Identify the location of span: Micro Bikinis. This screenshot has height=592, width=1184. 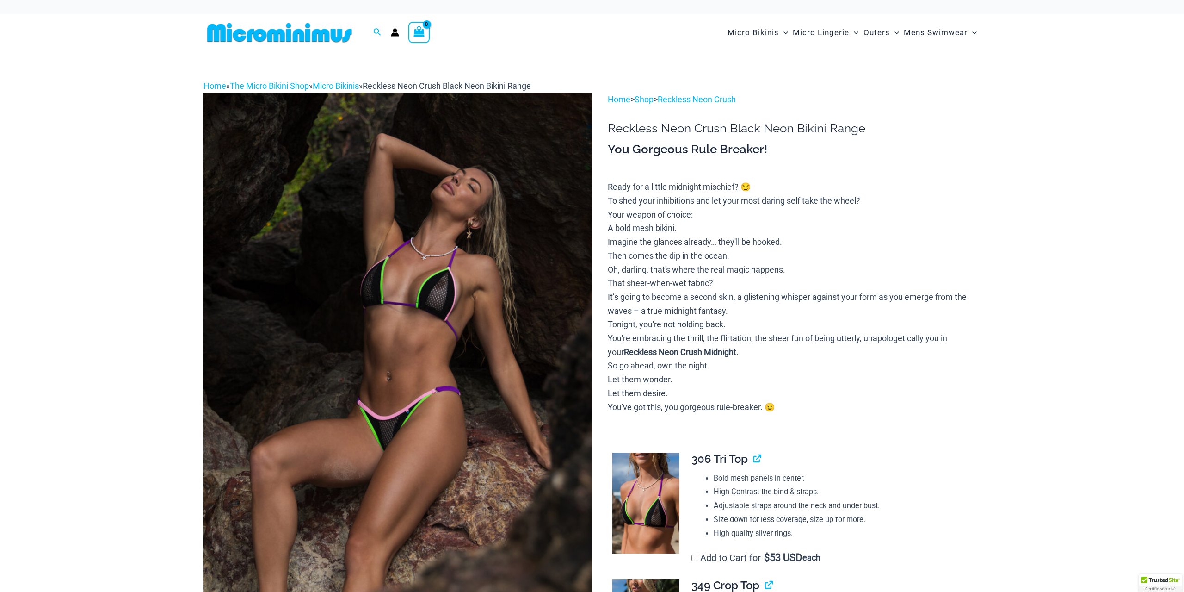
(753, 32).